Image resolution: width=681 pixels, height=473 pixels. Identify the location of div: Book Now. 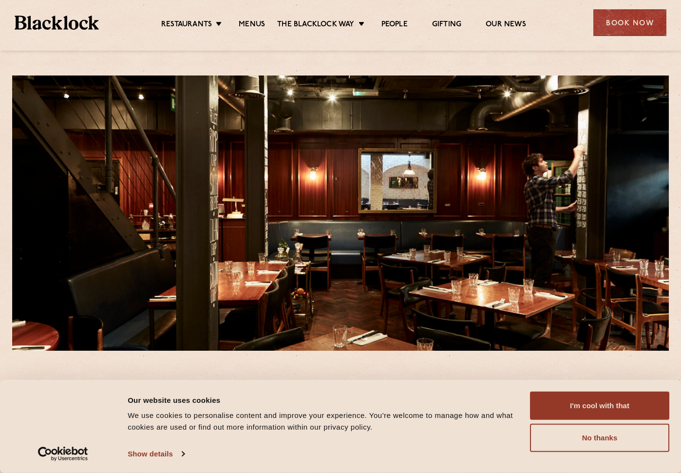
(630, 22).